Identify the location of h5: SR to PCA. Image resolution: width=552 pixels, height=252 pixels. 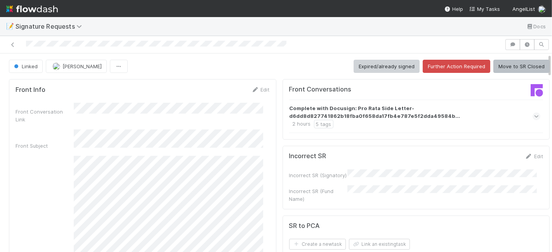
(304, 226).